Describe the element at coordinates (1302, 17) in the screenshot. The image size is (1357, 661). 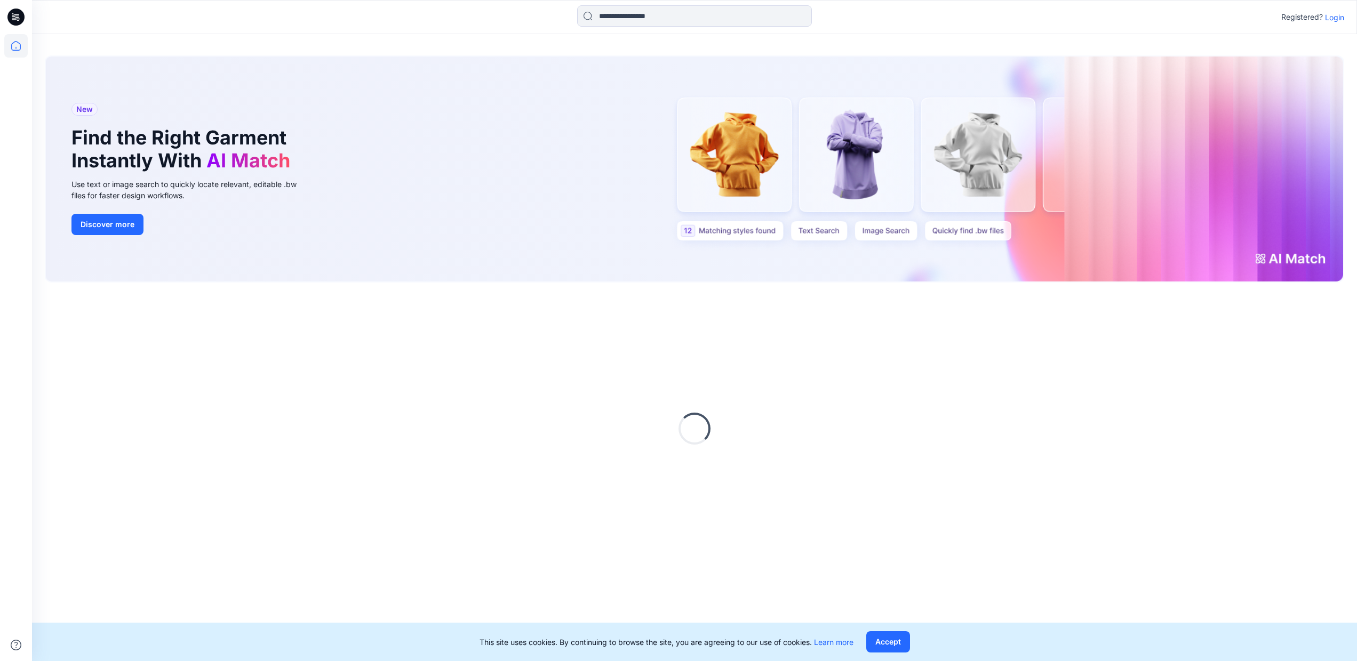
I see `p: Registered?` at that location.